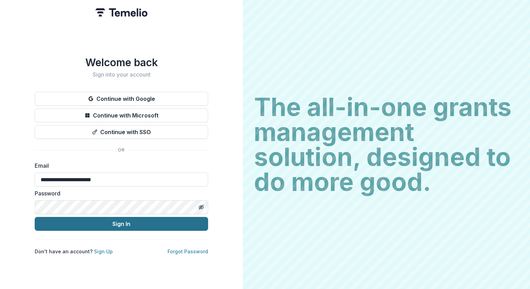  Describe the element at coordinates (121, 224) in the screenshot. I see `button: Sign In` at that location.